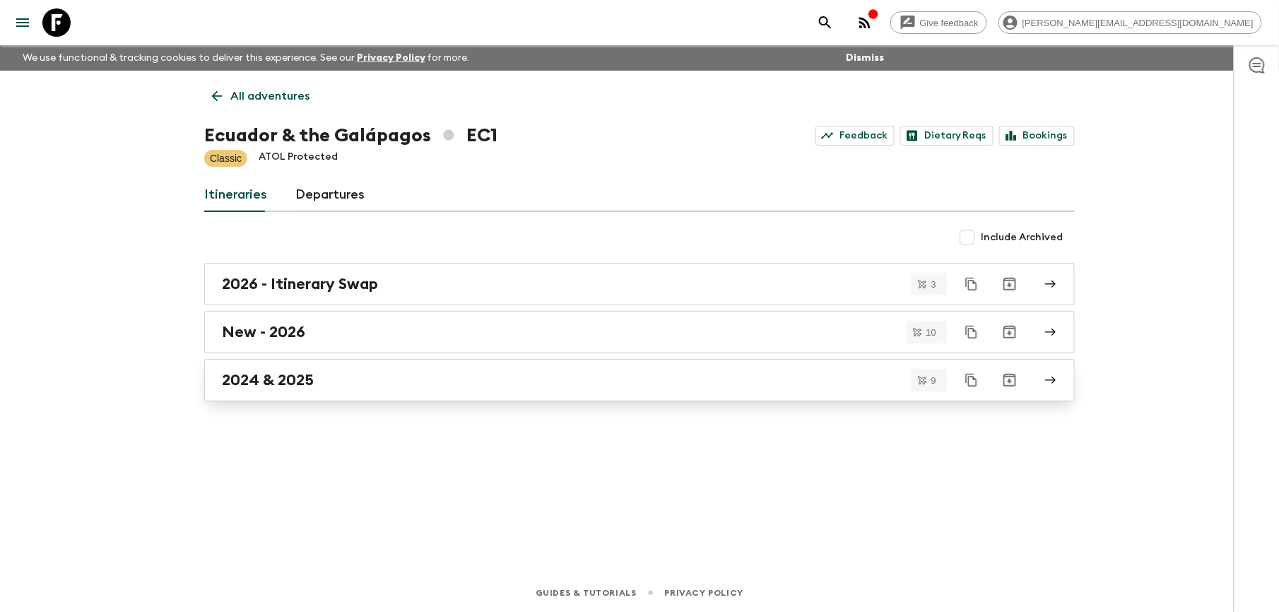 This screenshot has width=1279, height=612. Describe the element at coordinates (246, 58) in the screenshot. I see `p: We use functional & tracking cookies to deliver this experience. See our for more.` at that location.